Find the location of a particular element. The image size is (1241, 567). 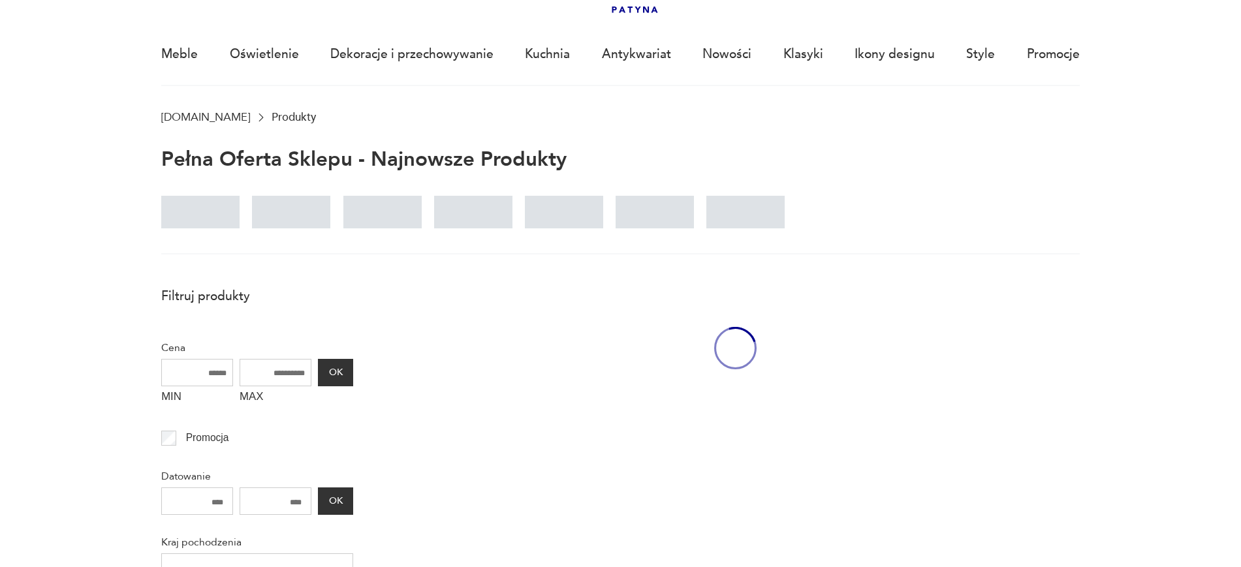

p: Datowanie is located at coordinates (257, 477).